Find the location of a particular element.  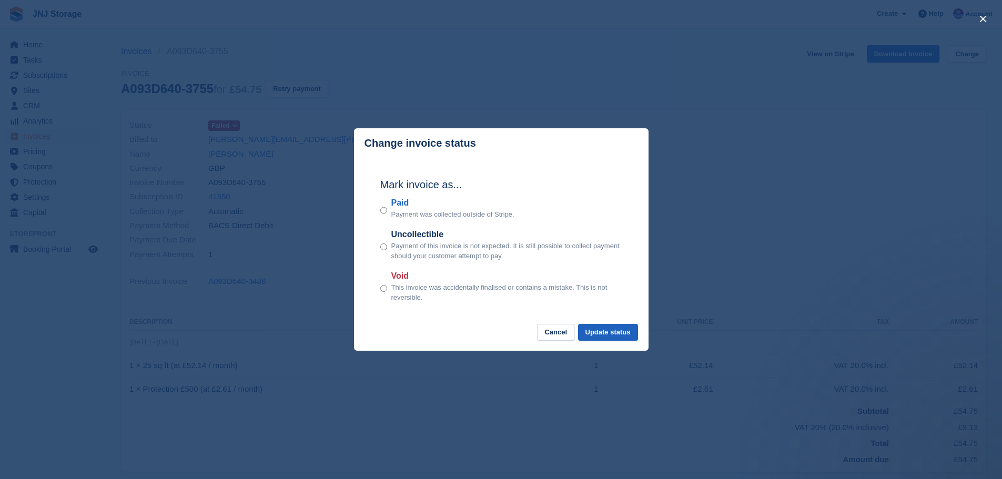

p: This invoice was accidentally finalised or contains a mistake. This is not reversible. is located at coordinates (507, 292).